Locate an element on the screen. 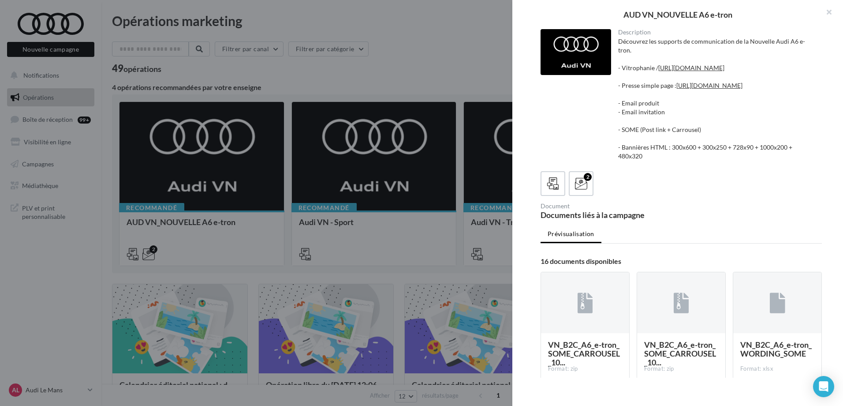 The width and height of the screenshot is (843, 406). div: 16 documents disponibles is located at coordinates (681, 261).